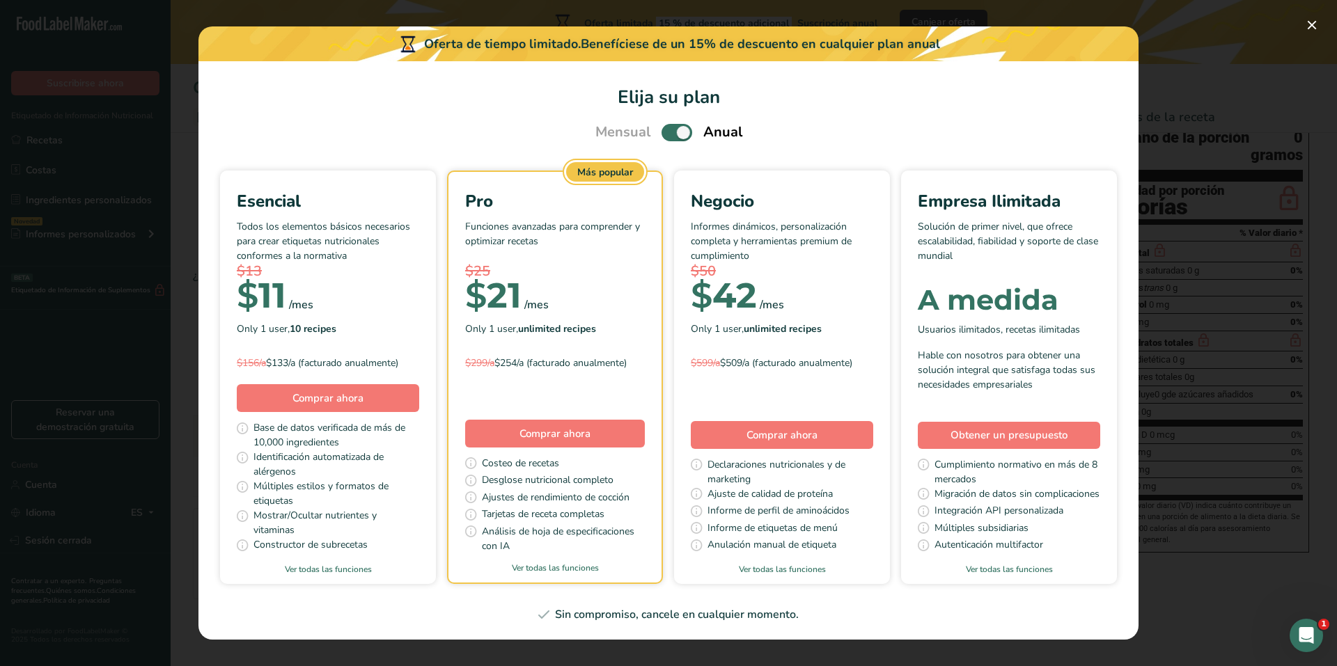  I want to click on span: Usuarios ilimitados, recetas ilimitadas, so click(998, 329).